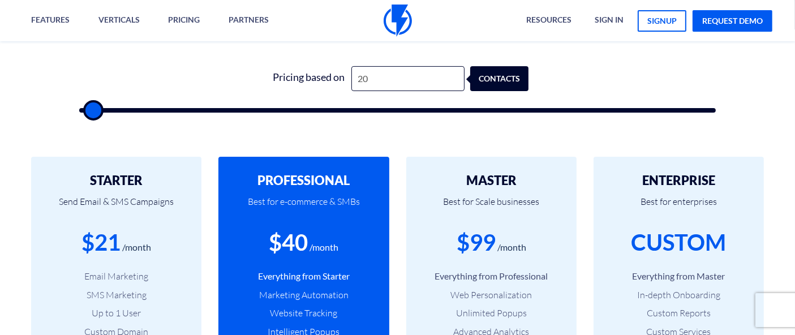  What do you see at coordinates (116, 313) in the screenshot?
I see `li: Up to 1 User` at bounding box center [116, 313].